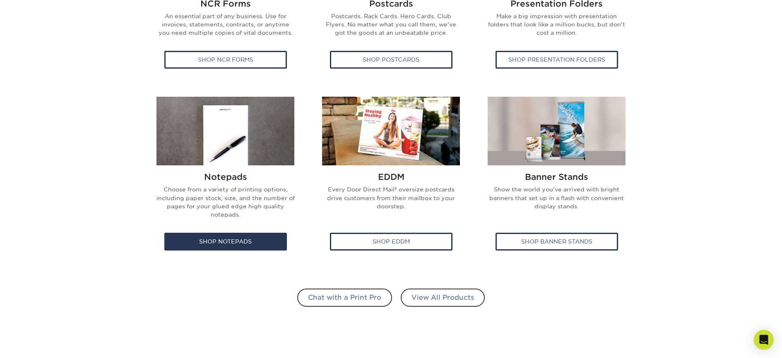 The width and height of the screenshot is (782, 358). What do you see at coordinates (391, 242) in the screenshot?
I see `div: Shop EDDM` at bounding box center [391, 242].